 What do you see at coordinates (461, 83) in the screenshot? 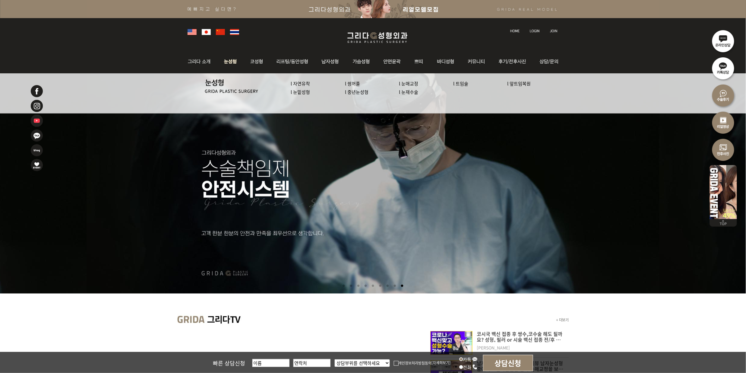
I see `a: l 트임술` at bounding box center [461, 83].